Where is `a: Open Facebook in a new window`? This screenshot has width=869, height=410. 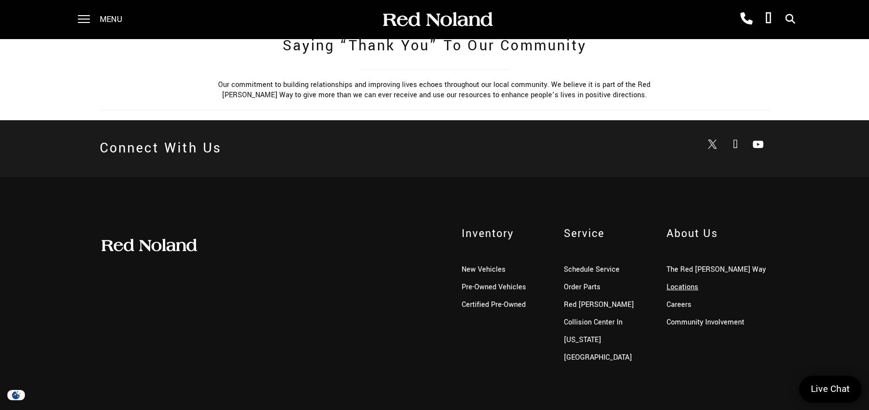 a: Open Facebook in a new window is located at coordinates (735, 145).